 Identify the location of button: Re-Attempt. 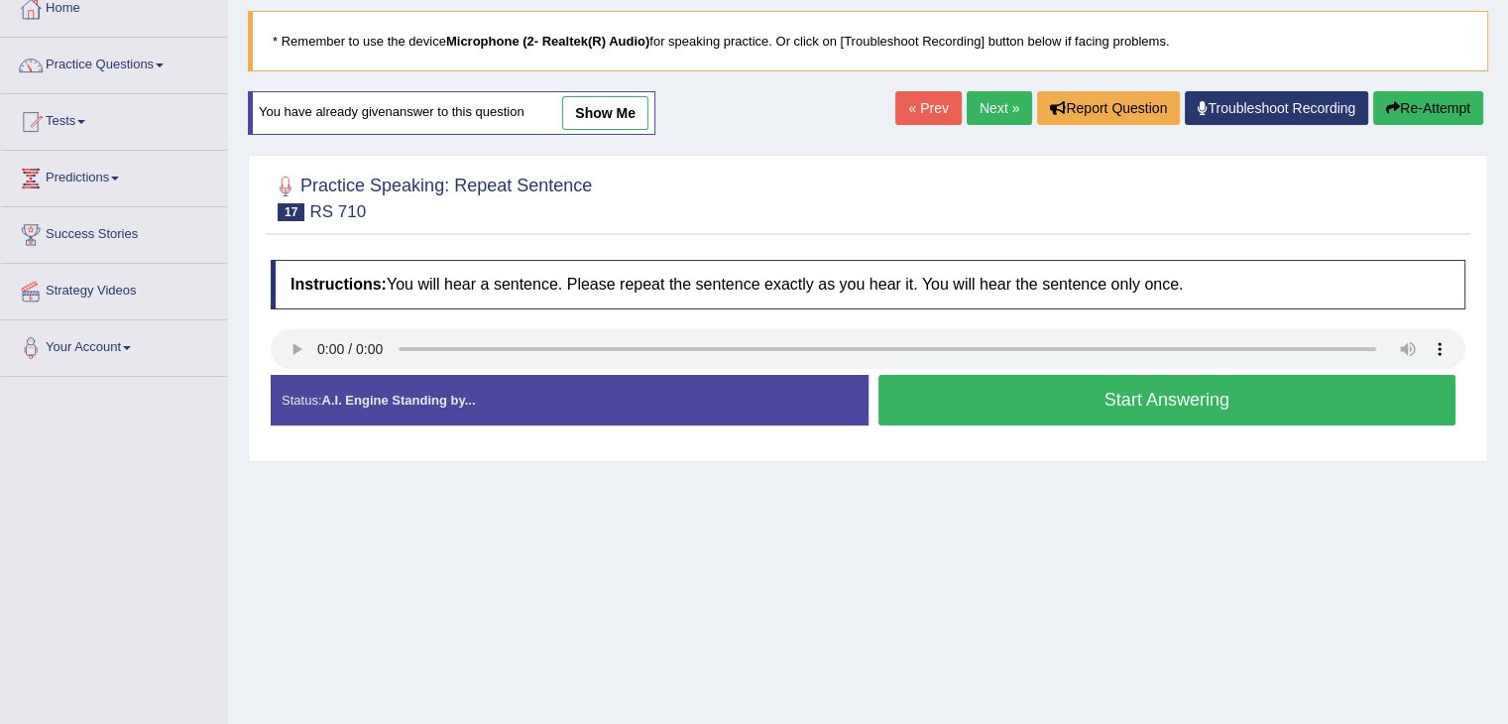
(1428, 108).